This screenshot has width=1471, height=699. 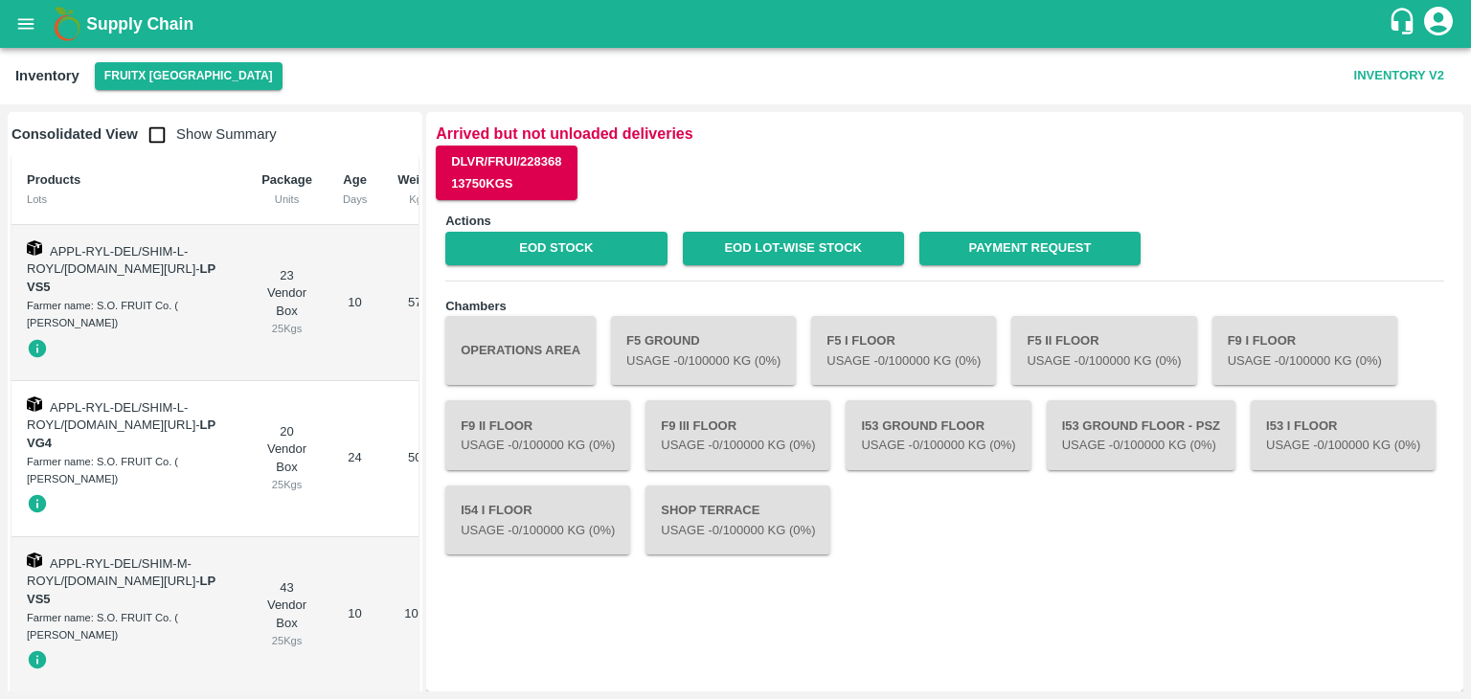 I want to click on button: F9 III FloorUsage -0/100000 Kg (0%), so click(x=738, y=435).